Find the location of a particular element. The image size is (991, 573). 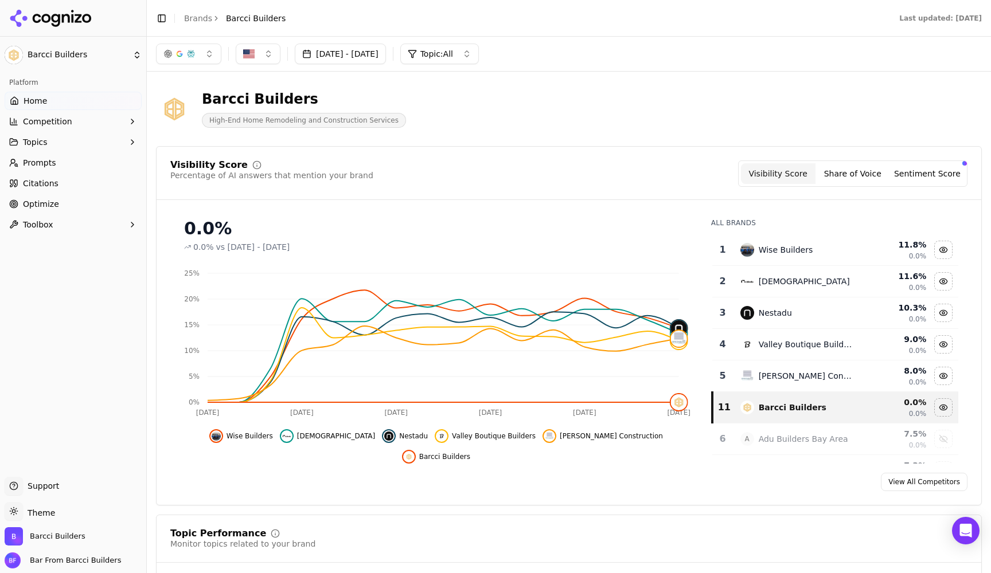

tspan: 5% is located at coordinates (194, 377).